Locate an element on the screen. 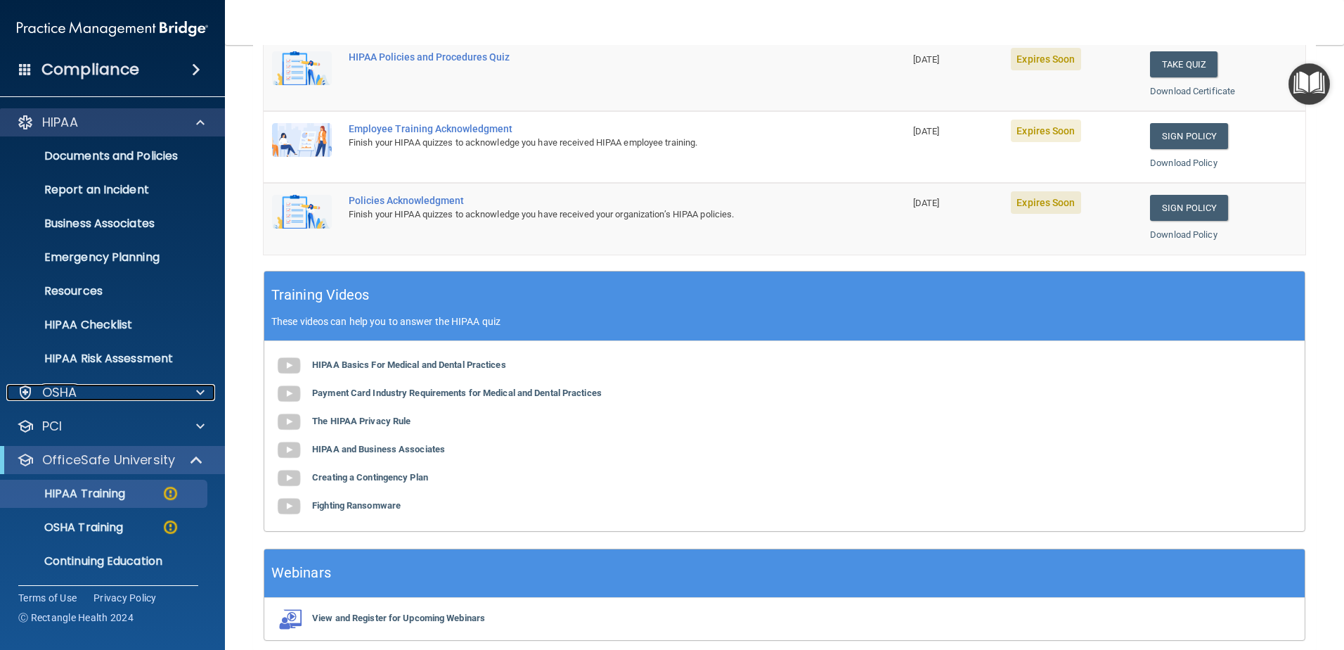 Image resolution: width=1344 pixels, height=650 pixels. p: HIPAA Risk Assessment is located at coordinates (105, 359).